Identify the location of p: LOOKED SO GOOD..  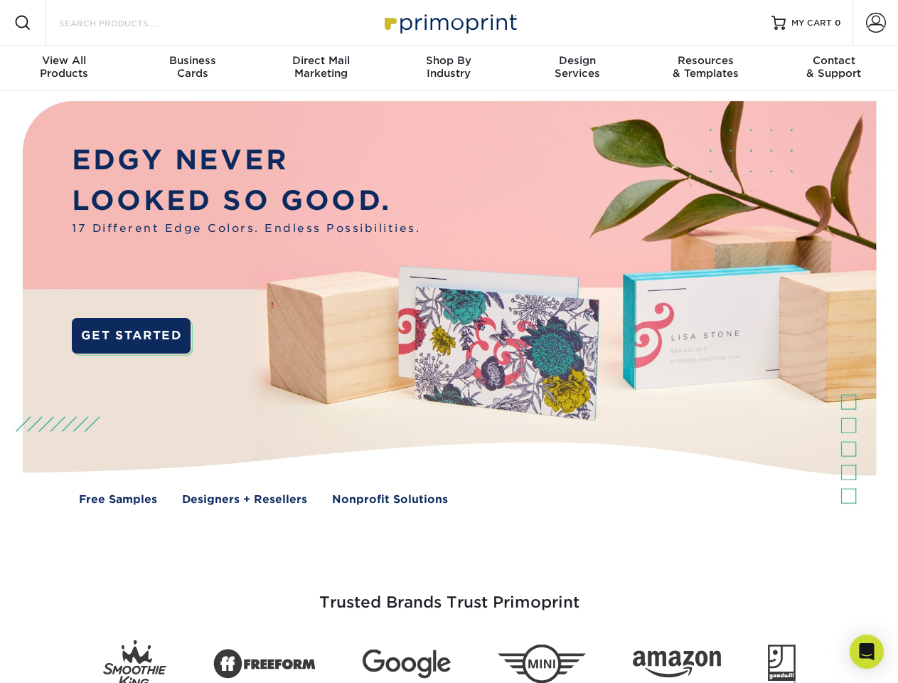
(246, 201).